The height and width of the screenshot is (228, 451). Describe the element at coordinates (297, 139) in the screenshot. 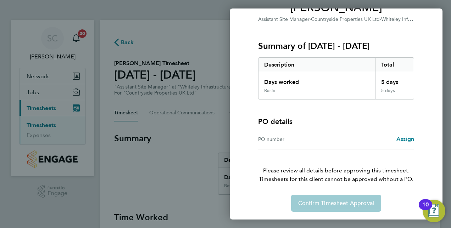

I see `div: PO number` at that location.